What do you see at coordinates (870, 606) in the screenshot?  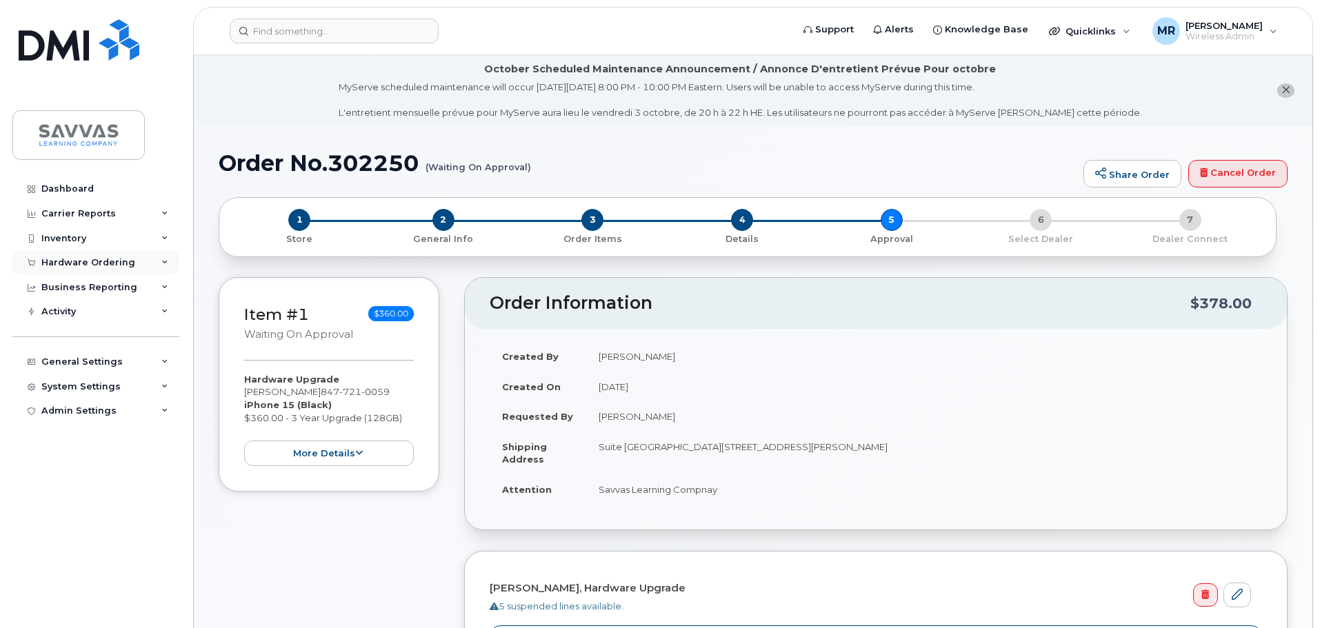 I see `div: 5 suspended lines available.` at bounding box center [870, 606].